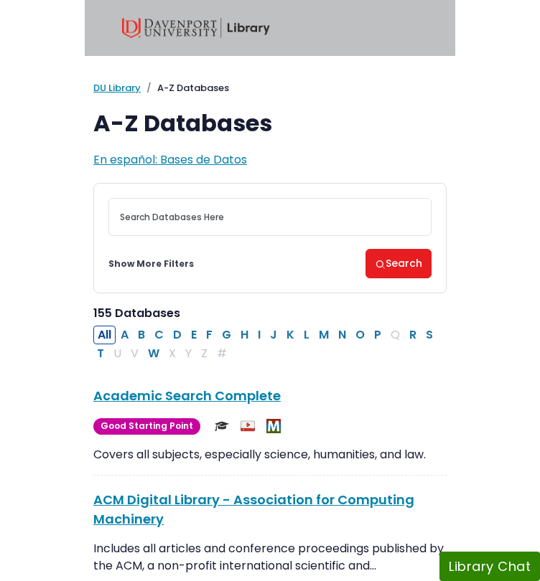 Image resolution: width=540 pixels, height=581 pixels. Describe the element at coordinates (244, 335) in the screenshot. I see `button: Filter Results H` at that location.